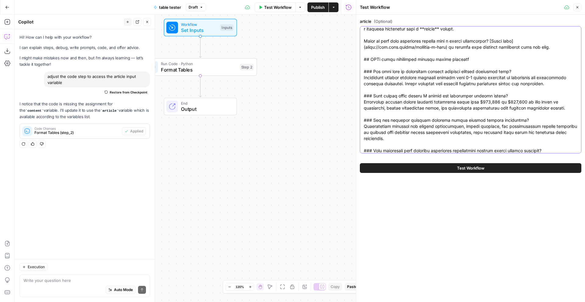 The height and width of the screenshot is (302, 585). What do you see at coordinates (85, 61) in the screenshot?
I see `p: I might make mistakes now and then, but I’m always learning — let’s tackle it together!` at bounding box center [85, 61].